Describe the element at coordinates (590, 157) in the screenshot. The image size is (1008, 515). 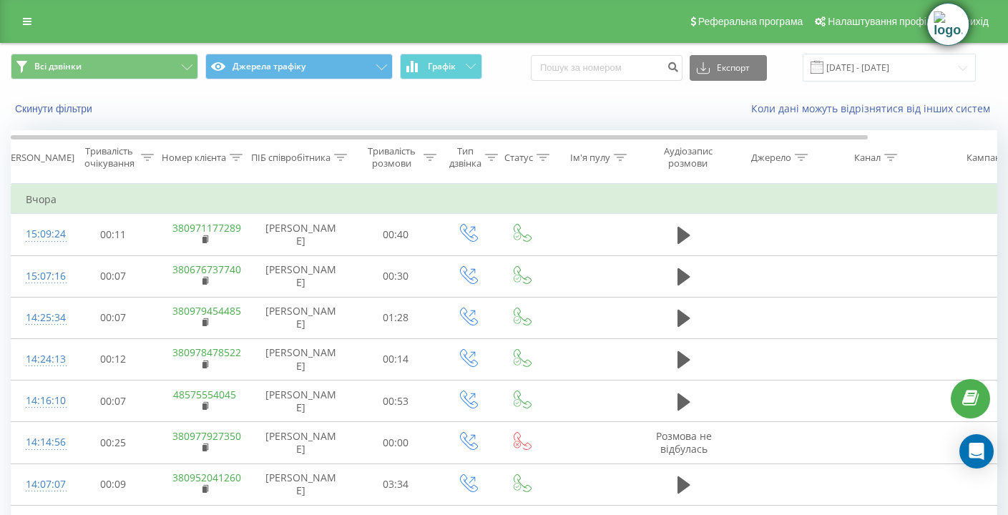
I see `div: Ім'я пулу` at that location.